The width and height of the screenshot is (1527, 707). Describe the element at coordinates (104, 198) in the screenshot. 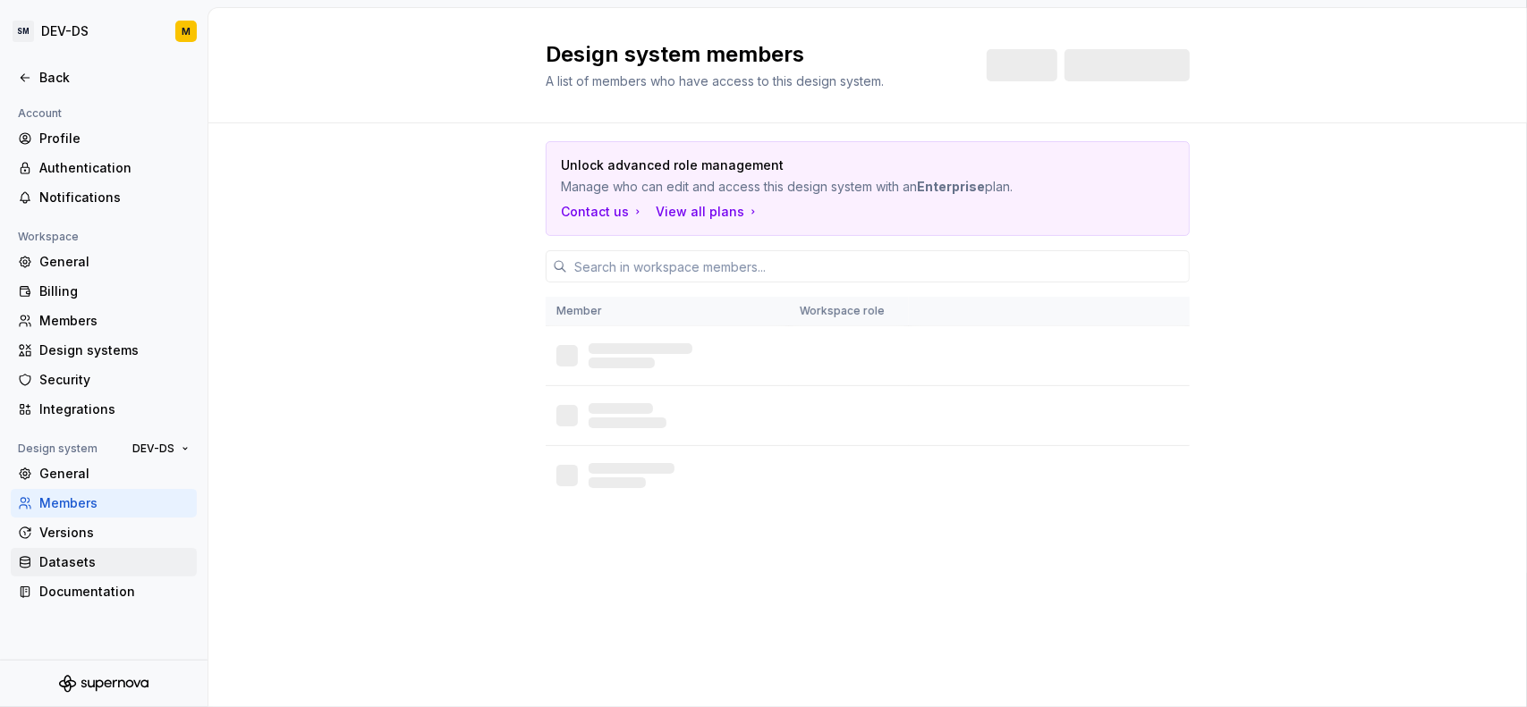

I see `a: Notifications` at that location.